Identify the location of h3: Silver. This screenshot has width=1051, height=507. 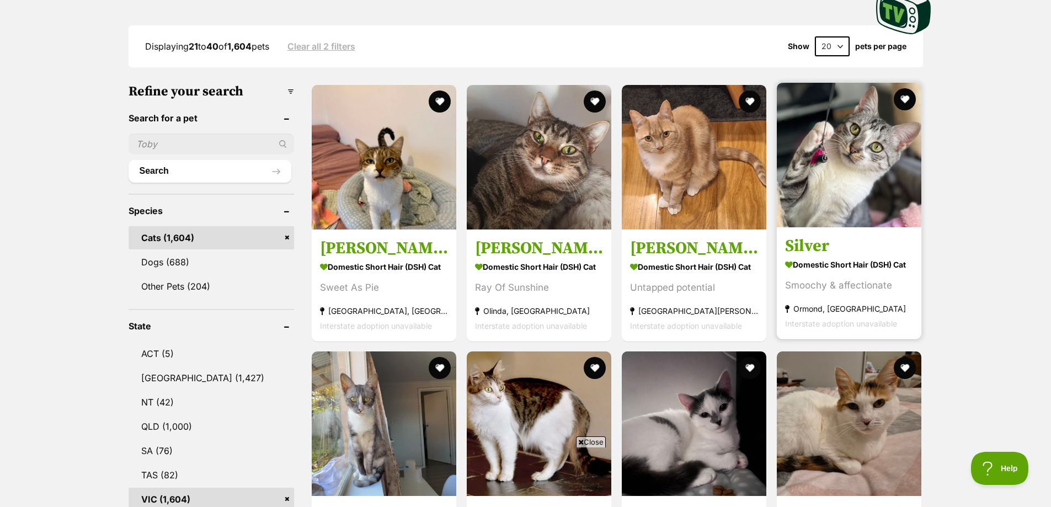
(849, 246).